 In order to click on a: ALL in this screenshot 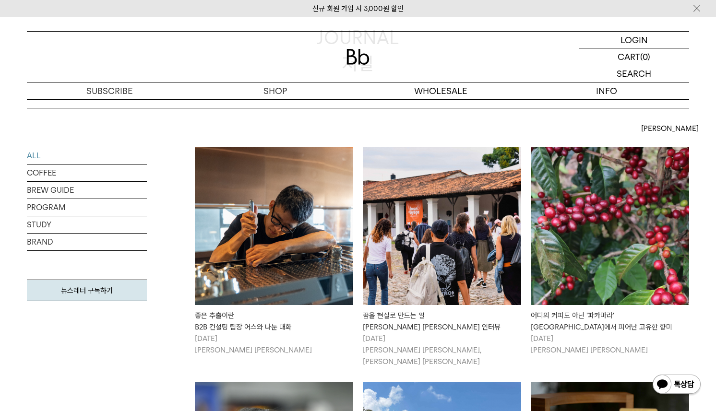, I will do `click(87, 155)`.